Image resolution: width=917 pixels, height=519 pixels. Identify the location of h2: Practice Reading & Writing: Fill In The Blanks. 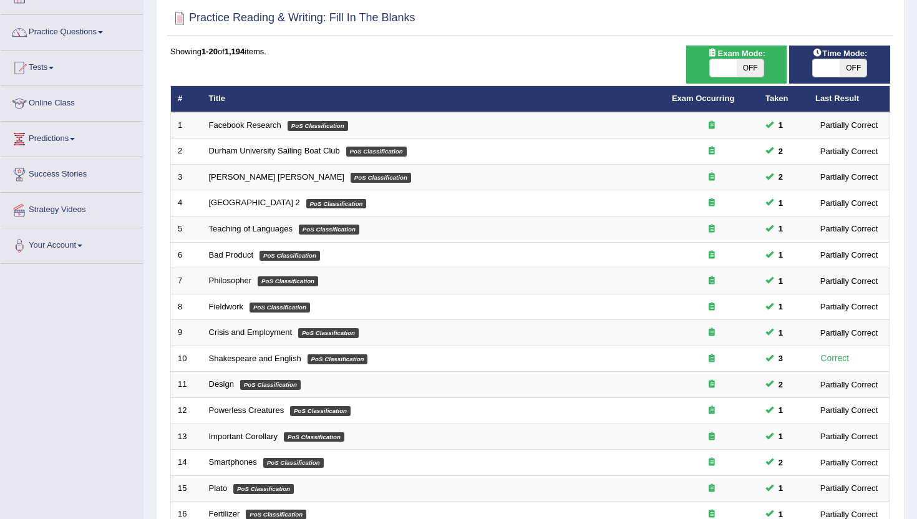
(293, 18).